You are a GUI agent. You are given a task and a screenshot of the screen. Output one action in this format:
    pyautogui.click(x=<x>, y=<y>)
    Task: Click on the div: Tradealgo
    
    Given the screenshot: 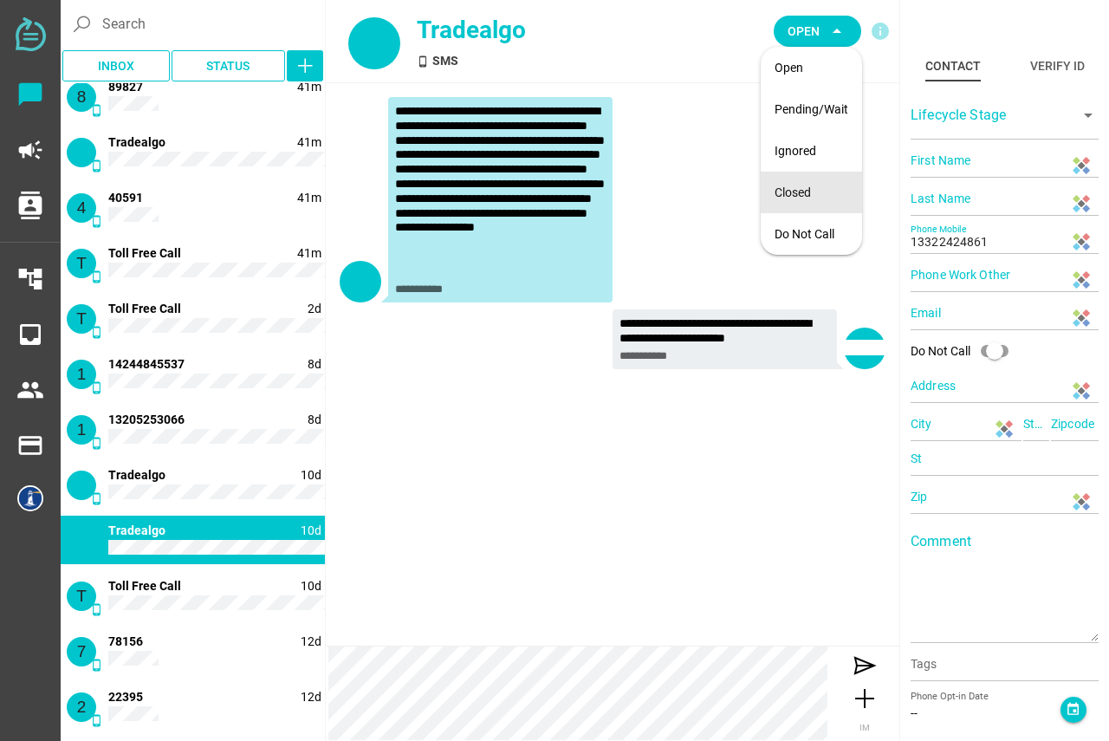 What is the action you would take?
    pyautogui.click(x=532, y=30)
    